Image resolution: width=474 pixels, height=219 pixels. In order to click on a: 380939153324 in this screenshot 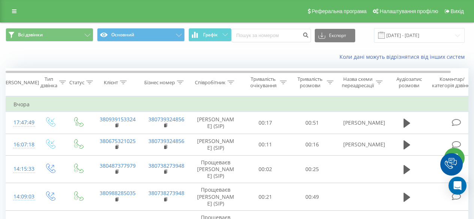, I will do `click(118, 119)`.